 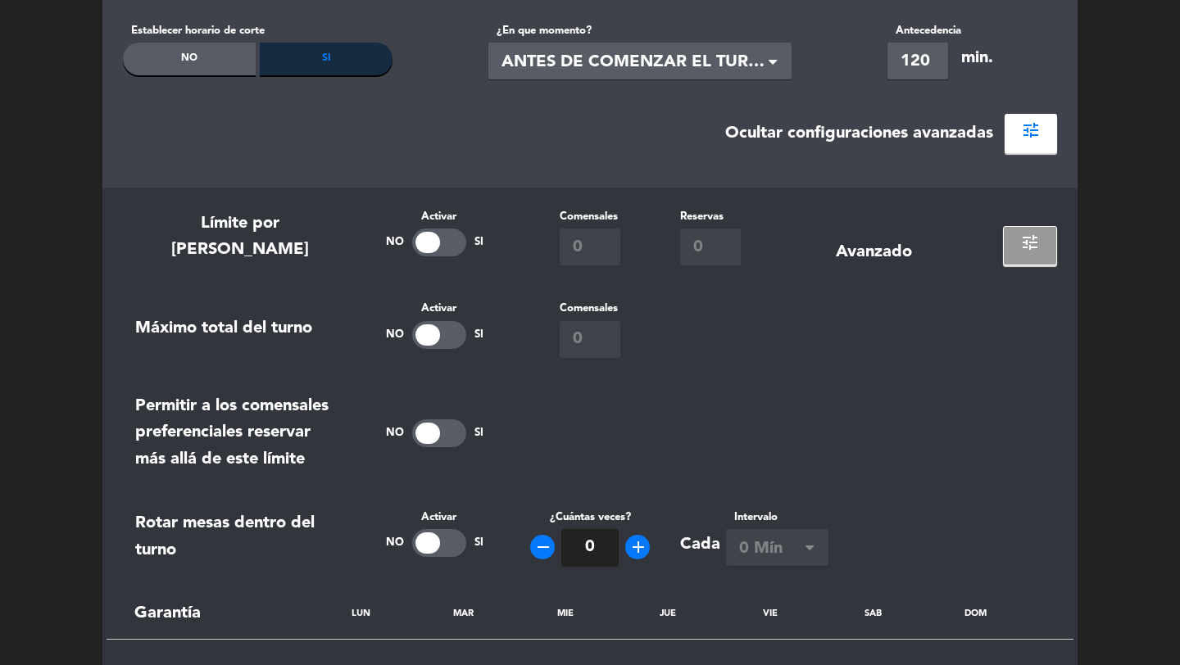 I want to click on div: Permitir a los comensales preferenciales reservar más allá de este límite, so click(x=239, y=434).